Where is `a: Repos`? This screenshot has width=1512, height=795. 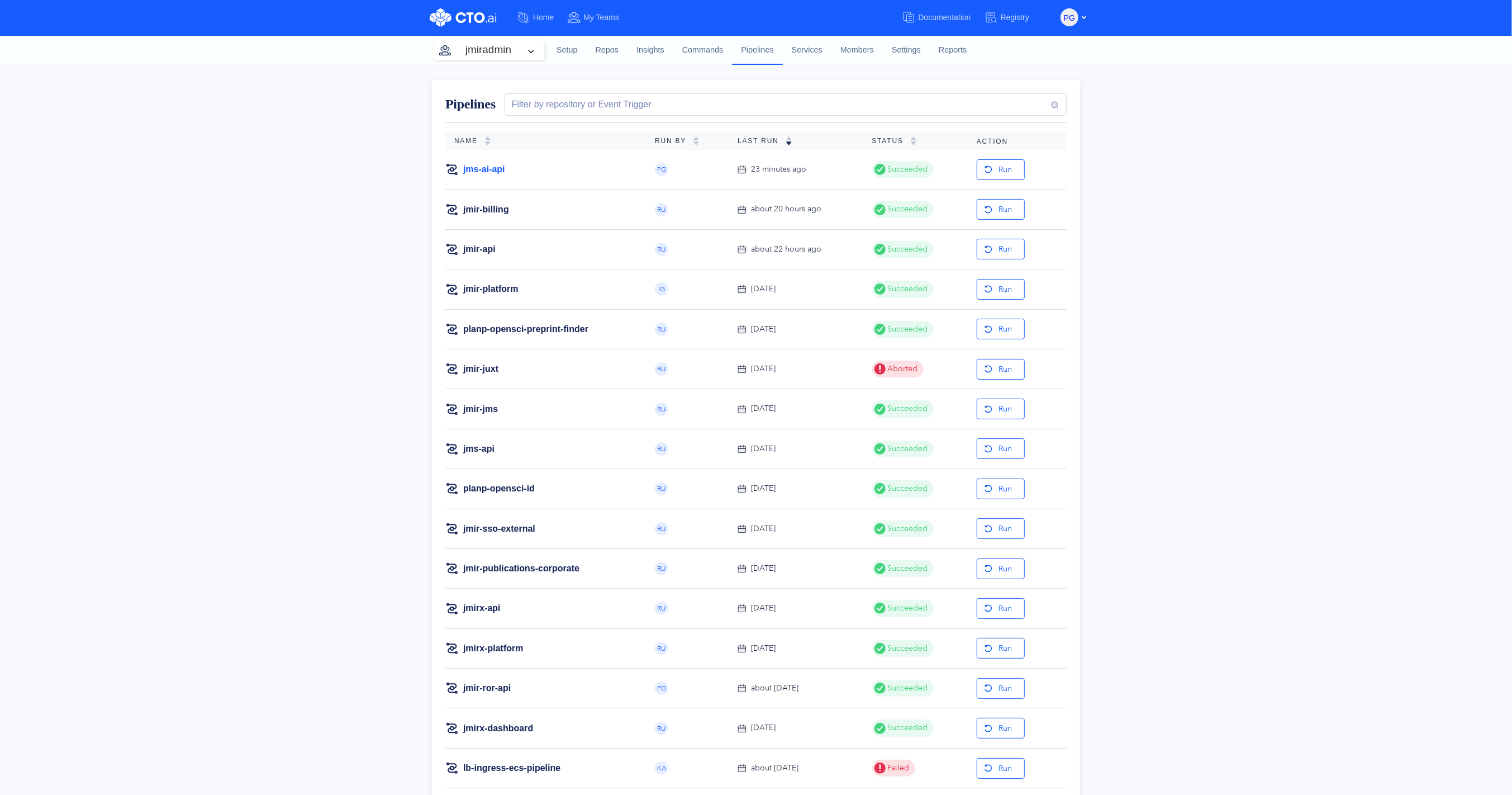 a: Repos is located at coordinates (607, 50).